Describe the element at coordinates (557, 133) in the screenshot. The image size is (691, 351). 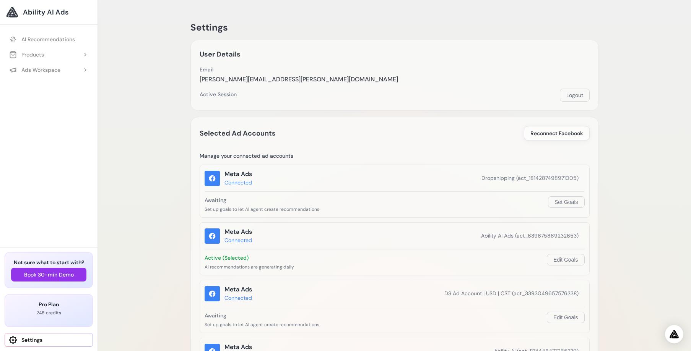
I see `span: Reconnect Facebook` at that location.